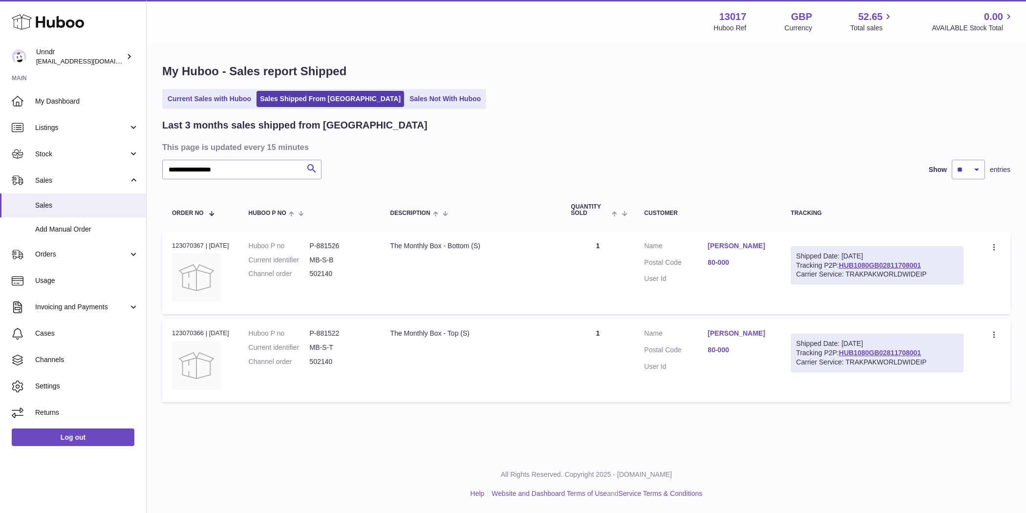 The image size is (1026, 513). Describe the element at coordinates (871, 28) in the screenshot. I see `span: Total sales` at that location.